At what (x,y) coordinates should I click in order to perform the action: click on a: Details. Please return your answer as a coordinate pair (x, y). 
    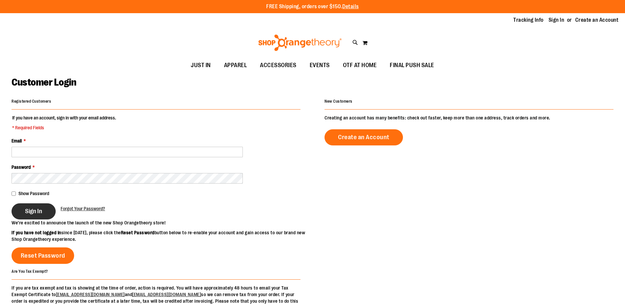
    Looking at the image, I should click on (350, 7).